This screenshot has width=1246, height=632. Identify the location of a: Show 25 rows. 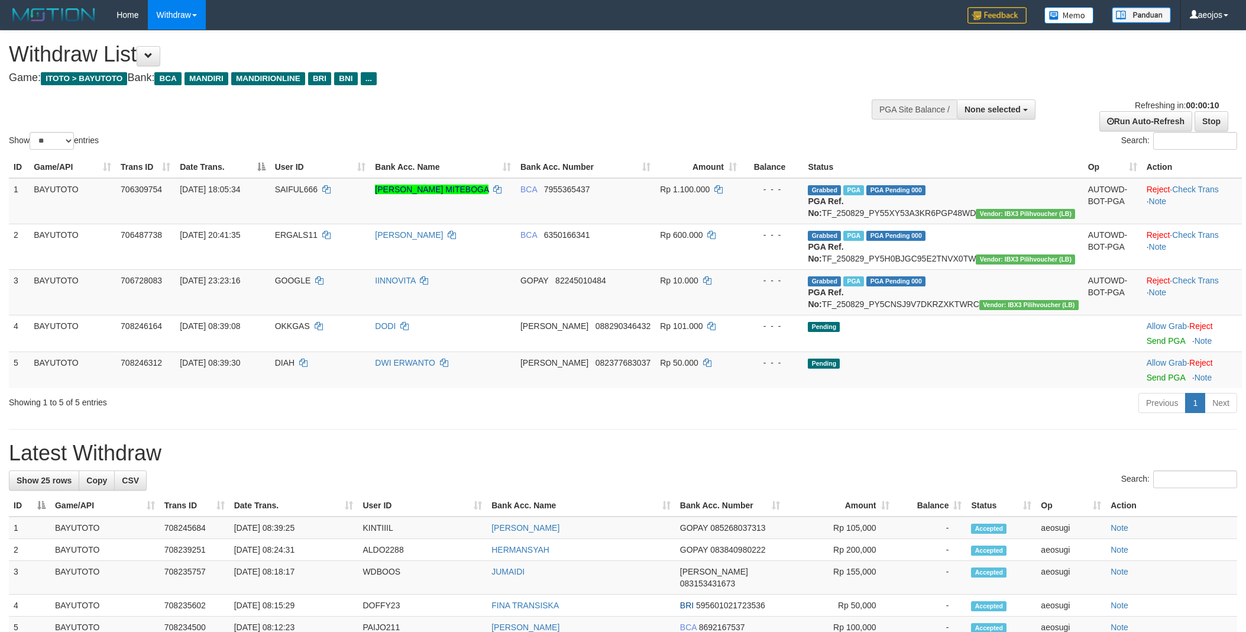
(44, 480).